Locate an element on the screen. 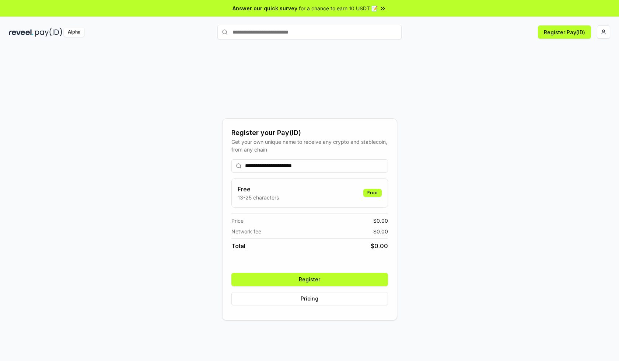  div: Free is located at coordinates (373, 193).